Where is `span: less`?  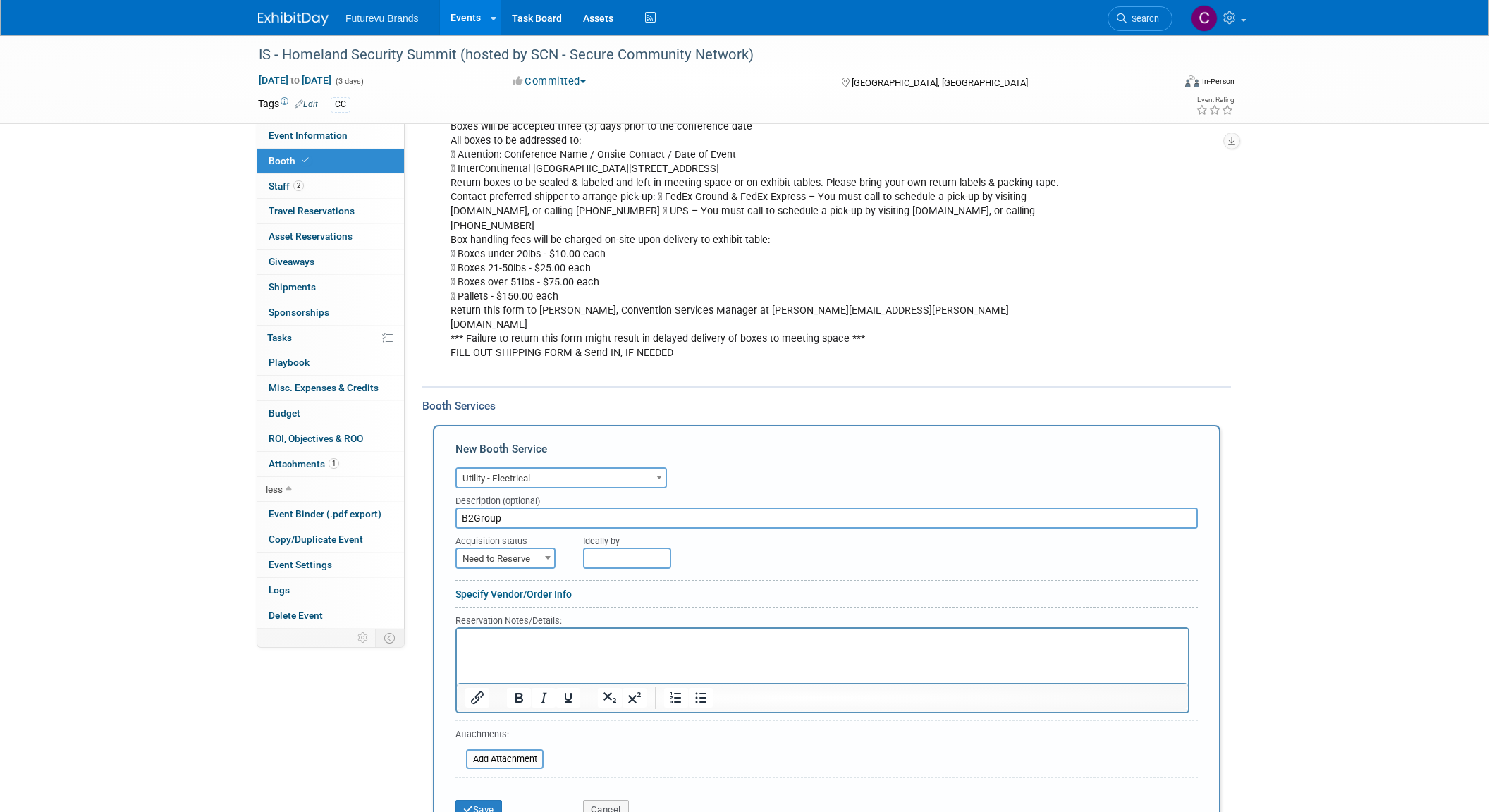
span: less is located at coordinates (274, 489).